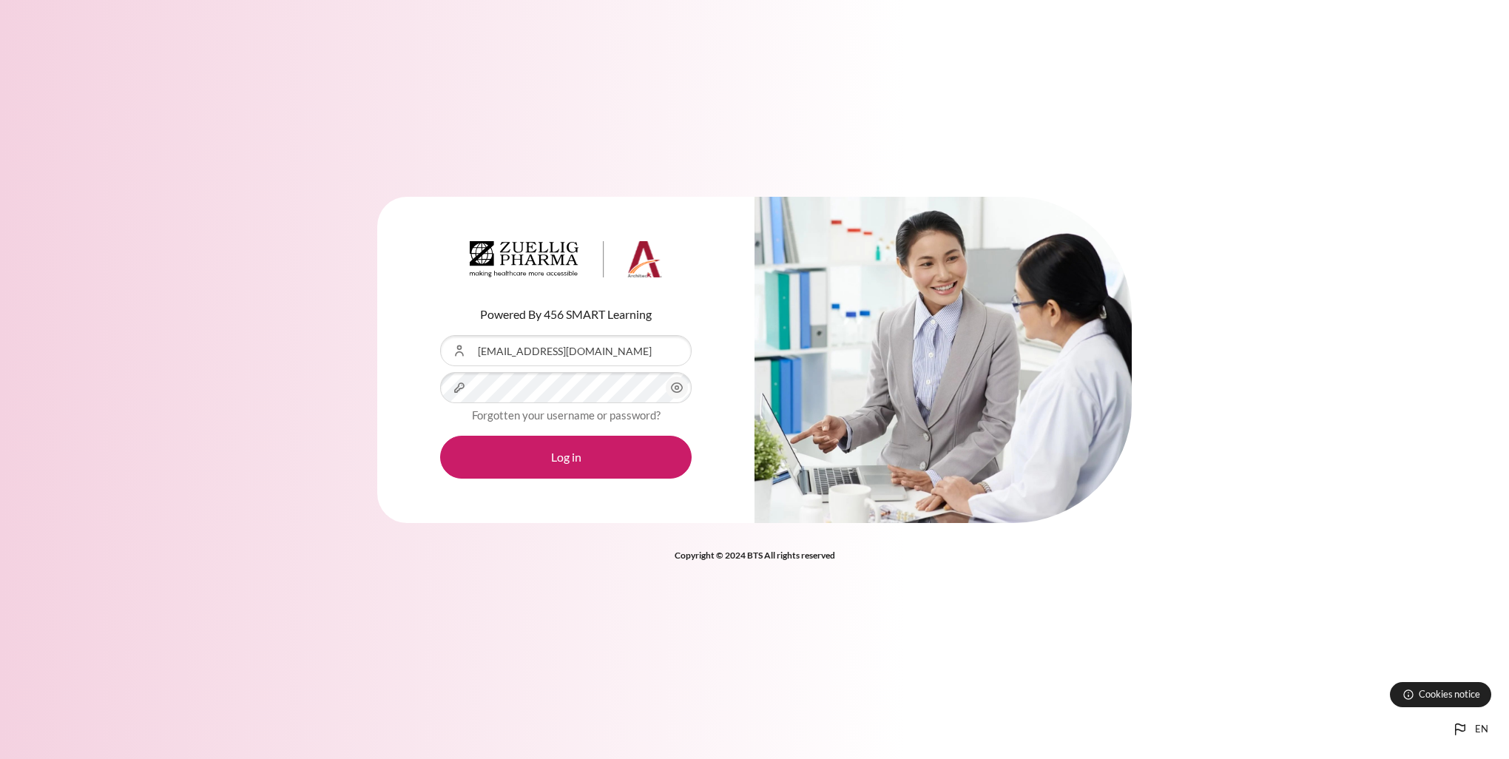 Image resolution: width=1509 pixels, height=759 pixels. Describe the element at coordinates (566, 314) in the screenshot. I see `p: Powered By 456 SMART Learning` at that location.